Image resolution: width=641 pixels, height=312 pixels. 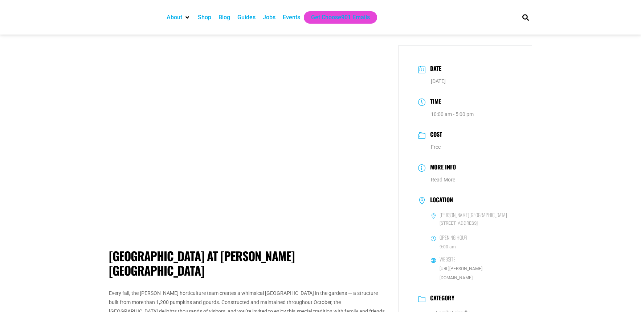 What do you see at coordinates (224, 17) in the screenshot?
I see `div: Blog` at bounding box center [224, 17].